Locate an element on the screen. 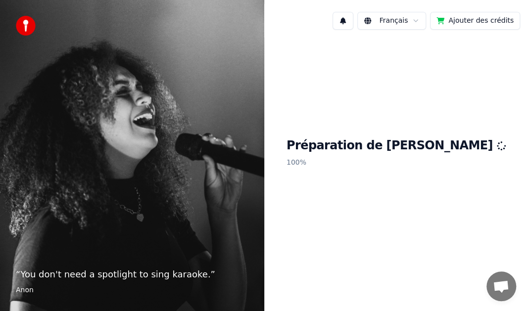 The width and height of the screenshot is (528, 311). footer: Anon is located at coordinates (132, 290).